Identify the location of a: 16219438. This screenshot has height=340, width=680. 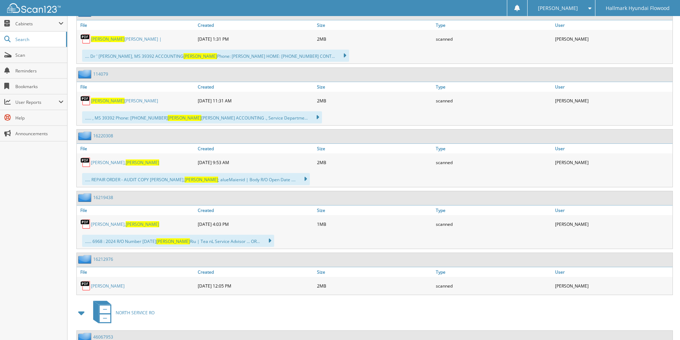
(103, 197).